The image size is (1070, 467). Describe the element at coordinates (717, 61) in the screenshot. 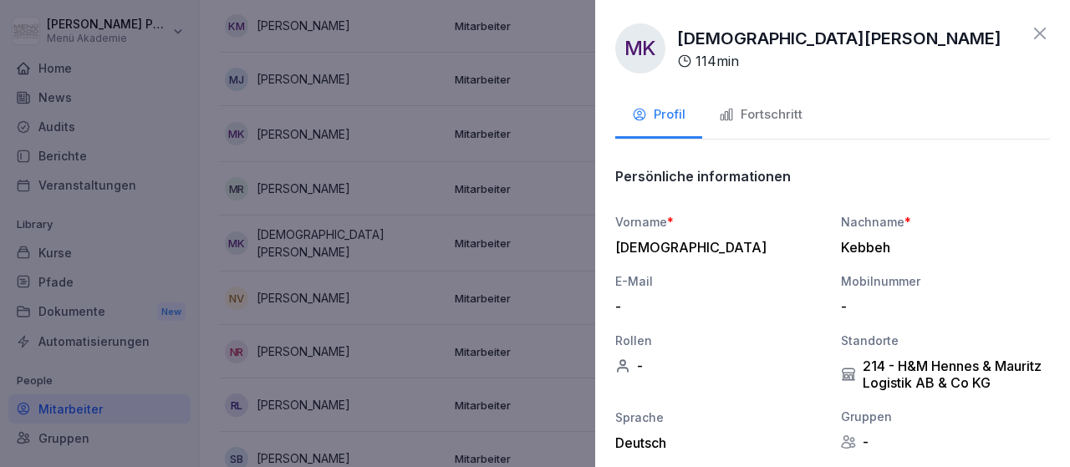

I see `p: 114 min` at that location.